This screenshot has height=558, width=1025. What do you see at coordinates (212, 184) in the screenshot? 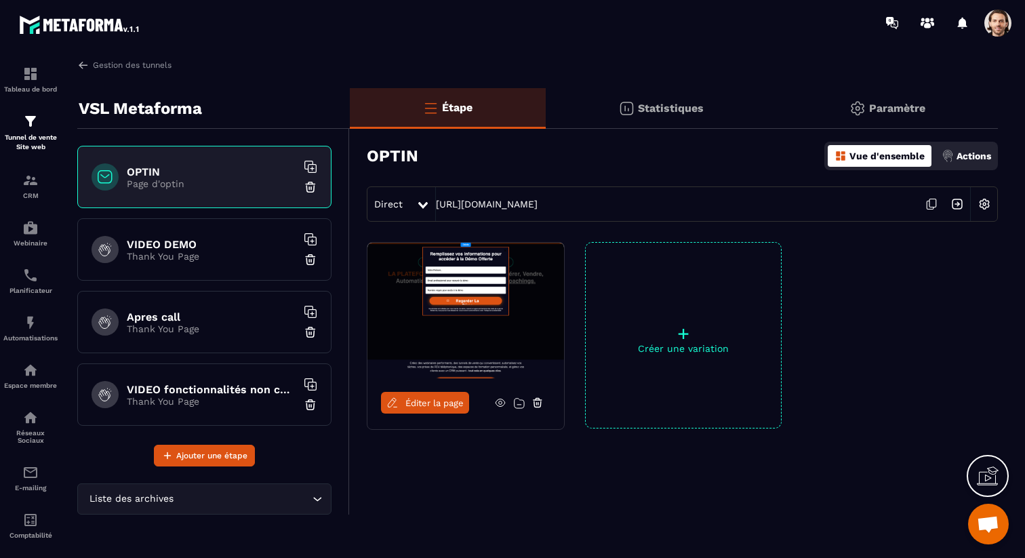
I see `p: Page d'optin` at bounding box center [212, 184].